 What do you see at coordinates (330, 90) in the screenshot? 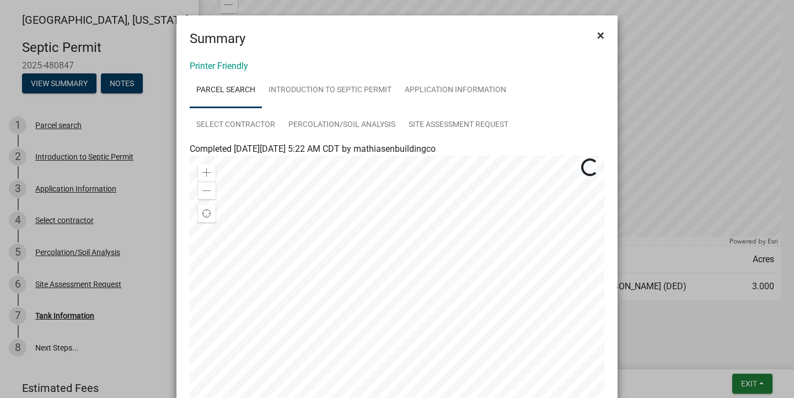
I see `a: Introduction to Septic Permit` at bounding box center [330, 90].